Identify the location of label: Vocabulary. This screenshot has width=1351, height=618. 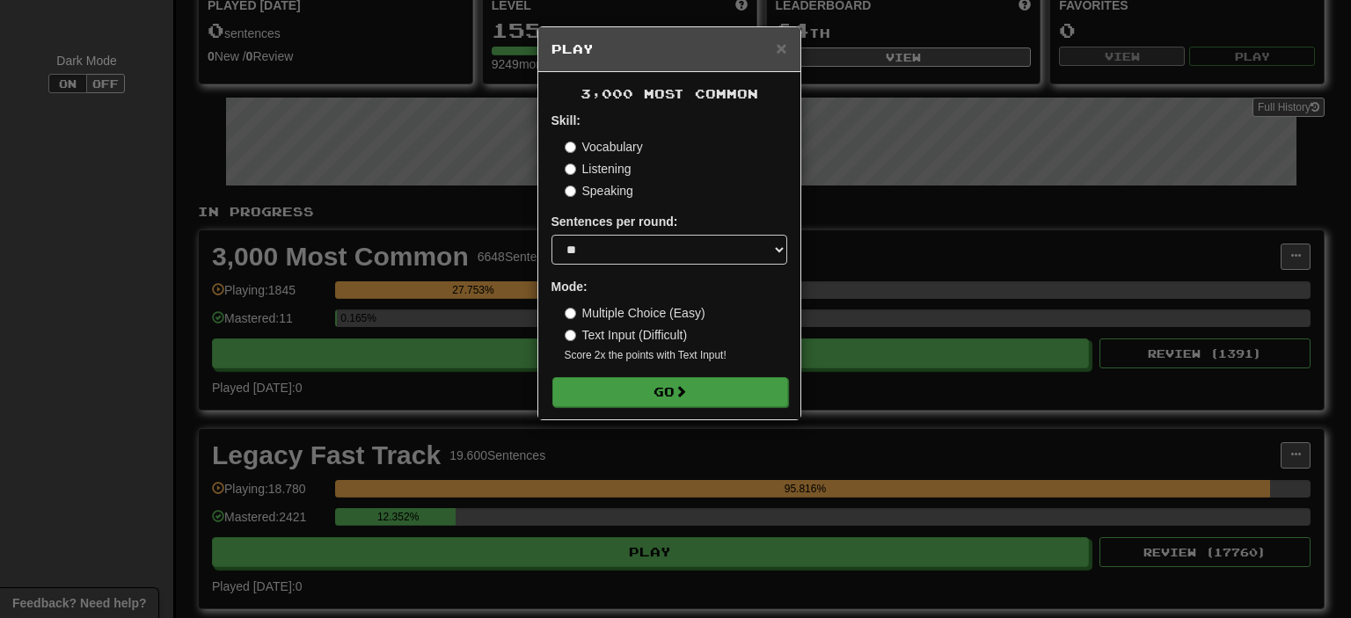
(603, 147).